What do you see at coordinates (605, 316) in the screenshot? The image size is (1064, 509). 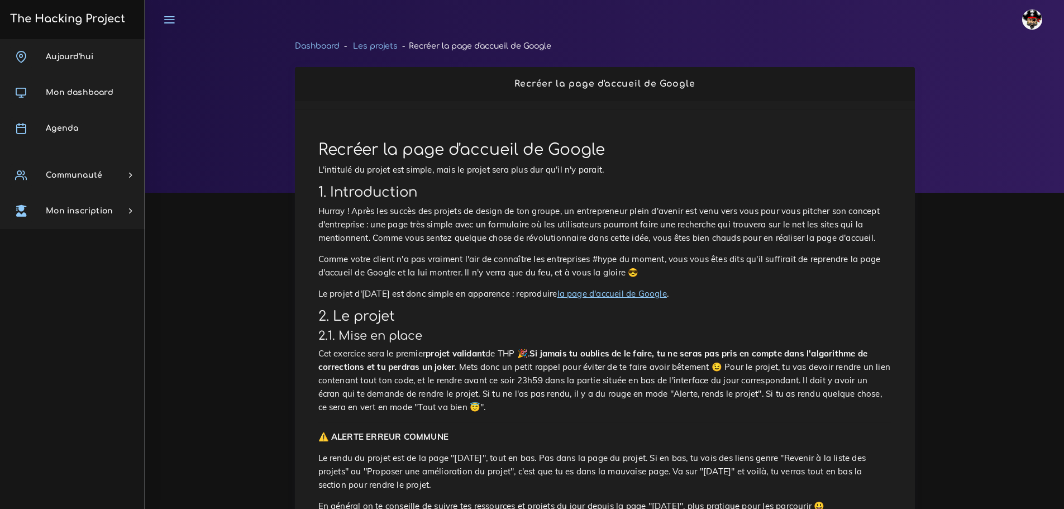 I see `h2: 2. Le projet` at bounding box center [605, 316].